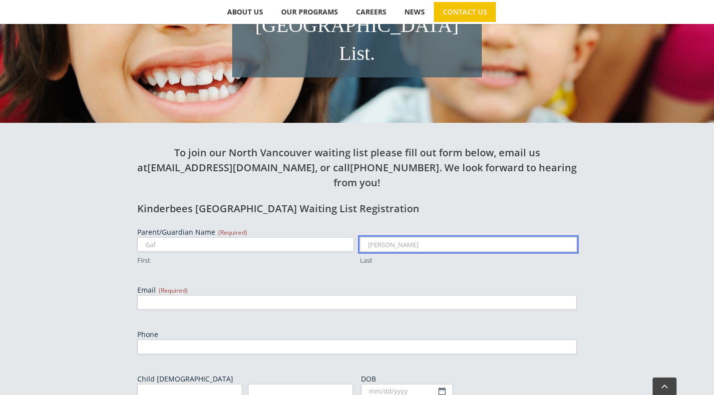 The height and width of the screenshot is (395, 714). I want to click on a: ABOUT US, so click(245, 12).